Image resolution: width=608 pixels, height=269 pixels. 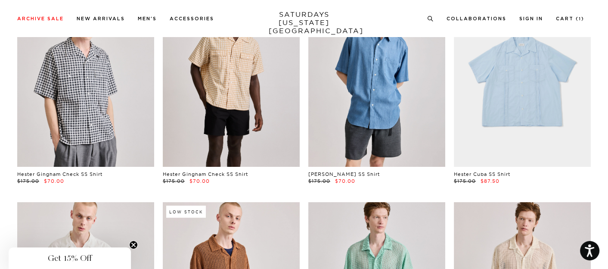 What do you see at coordinates (490, 181) in the screenshot?
I see `span: $87.50` at bounding box center [490, 181].